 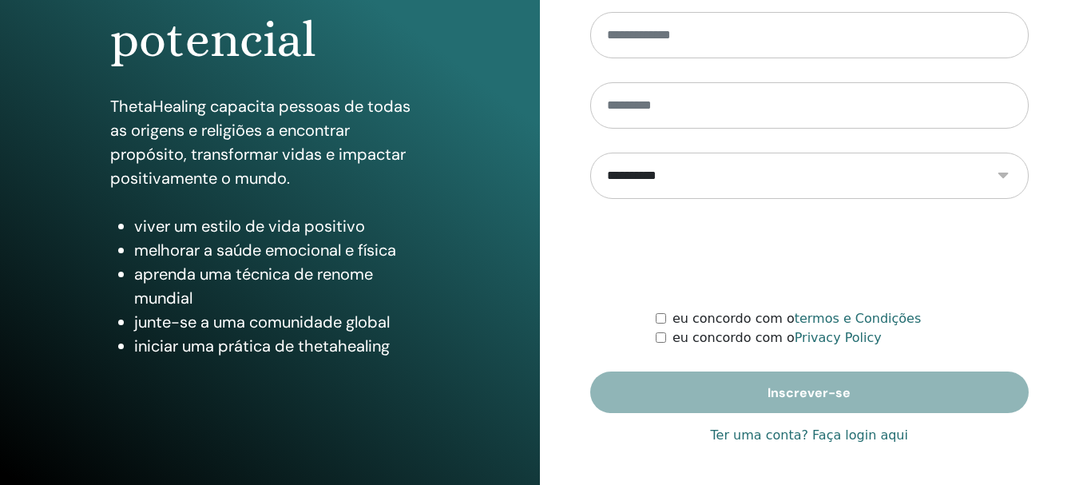 I want to click on li: iniciar uma prática de thetahealing, so click(x=282, y=346).